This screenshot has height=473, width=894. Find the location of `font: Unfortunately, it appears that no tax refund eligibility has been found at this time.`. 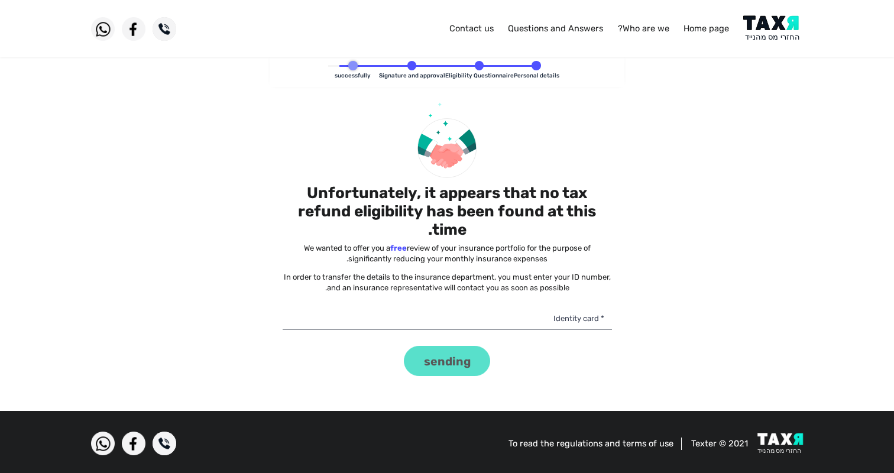

font: Unfortunately, it appears that no tax refund eligibility has been found at this time. is located at coordinates (447, 211).